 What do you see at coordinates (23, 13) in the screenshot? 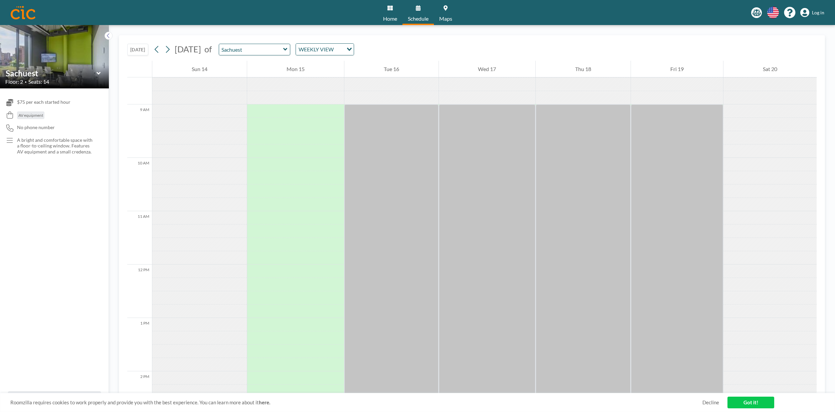
I see `img: organization-logo` at bounding box center [23, 13].